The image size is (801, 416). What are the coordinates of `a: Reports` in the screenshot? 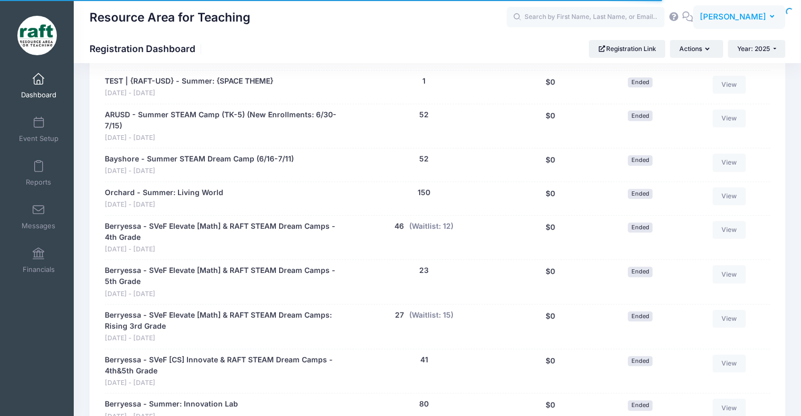 It's located at (38, 173).